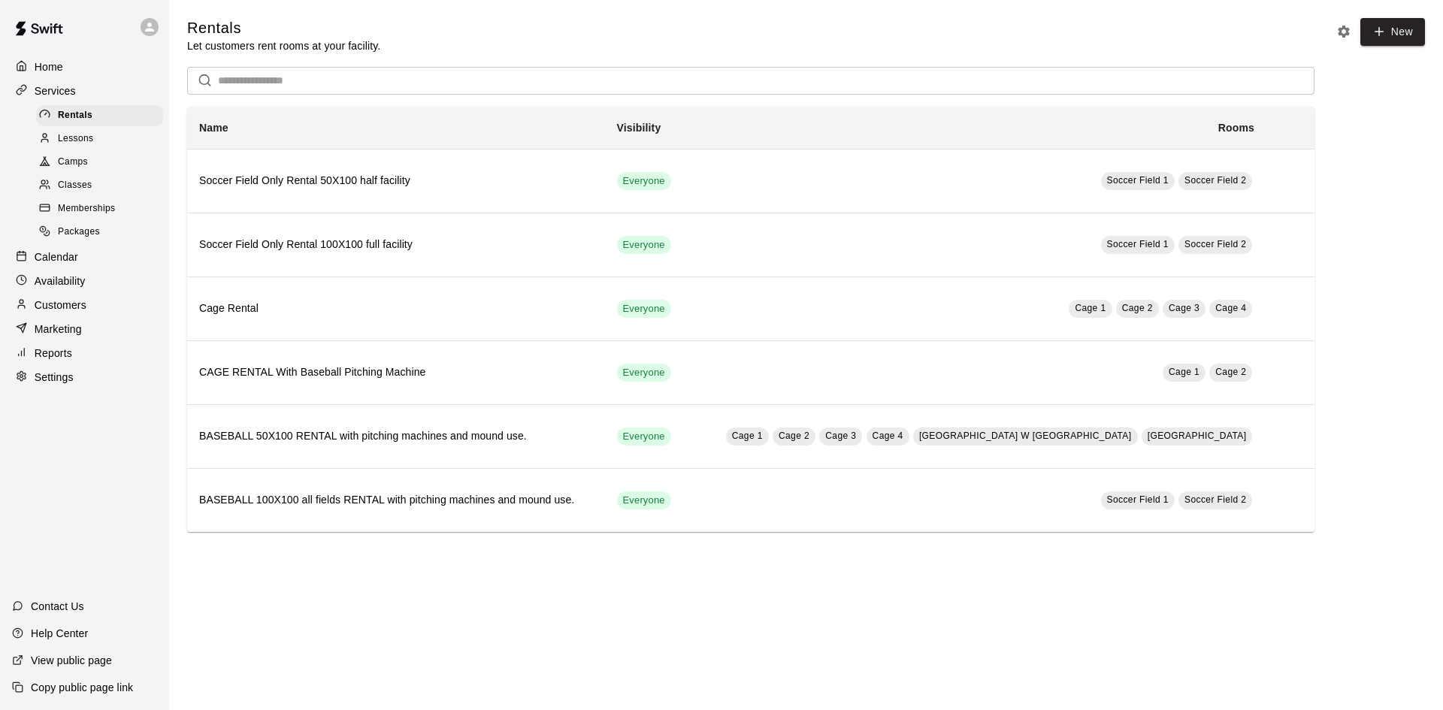 The width and height of the screenshot is (1443, 710). Describe the element at coordinates (283, 28) in the screenshot. I see `h5: Rentals` at that location.